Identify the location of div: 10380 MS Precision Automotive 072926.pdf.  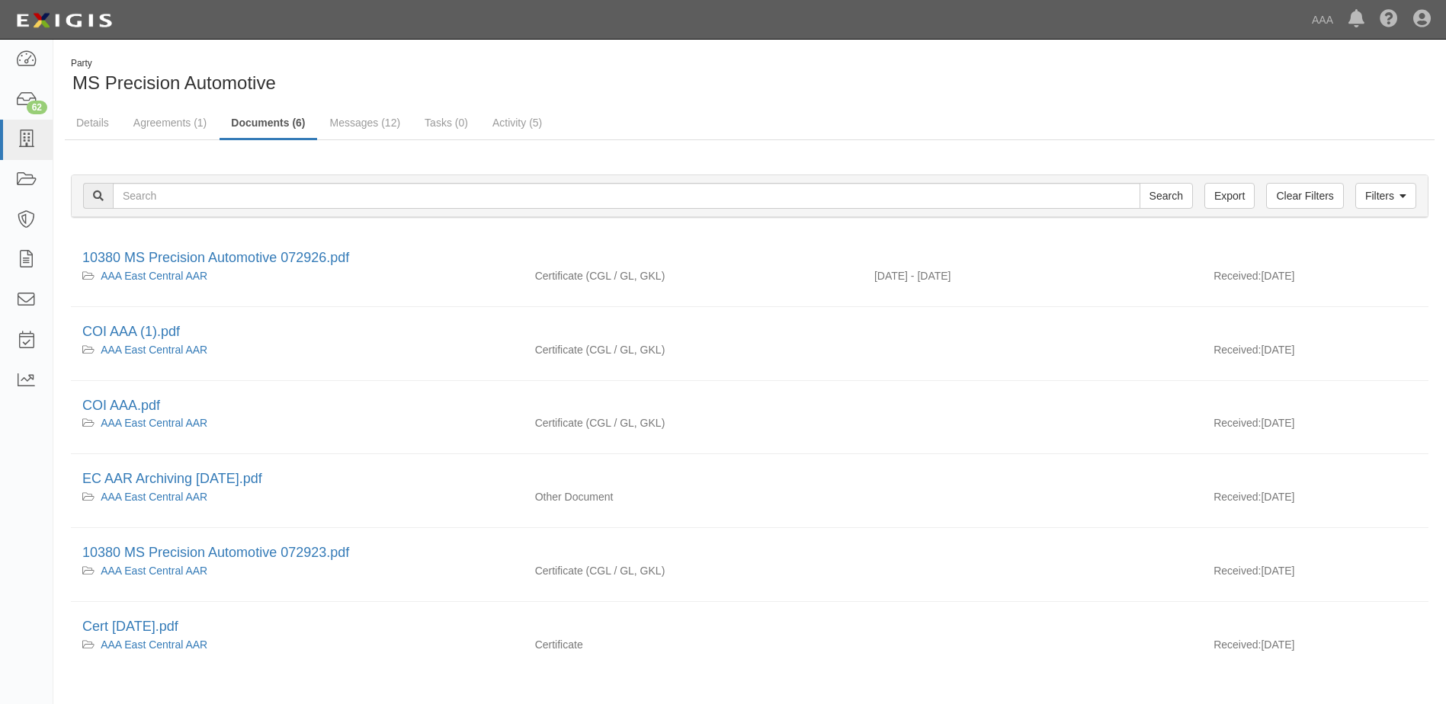
(749, 258).